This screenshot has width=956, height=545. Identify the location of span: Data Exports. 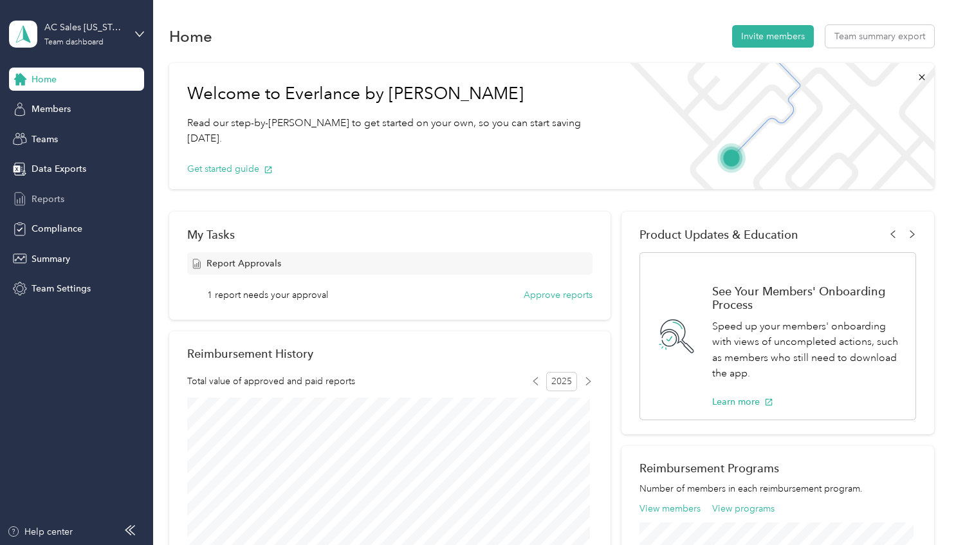
(59, 169).